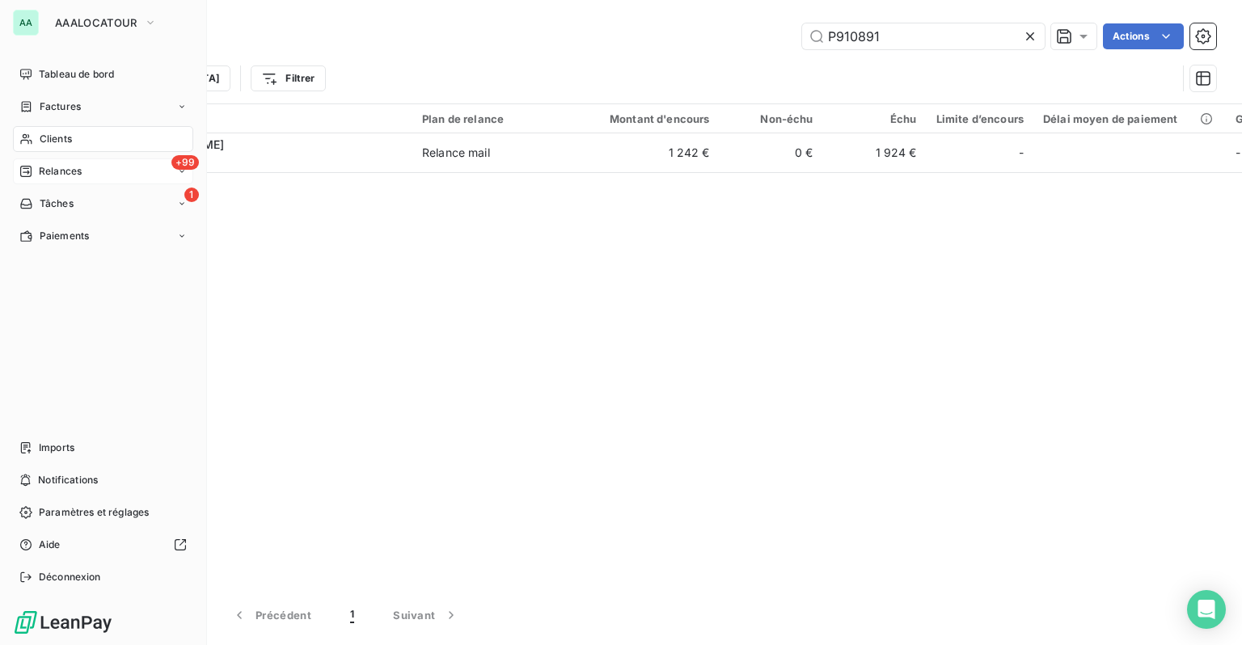 The image size is (1242, 645). I want to click on span: +99, so click(185, 163).